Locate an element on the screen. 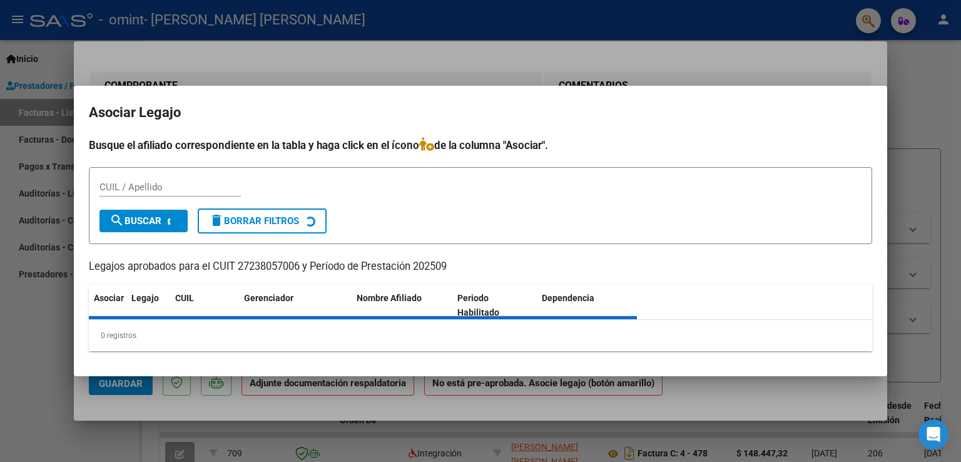 Image resolution: width=961 pixels, height=462 pixels. datatable-header-cell: Asociar is located at coordinates (108, 305).